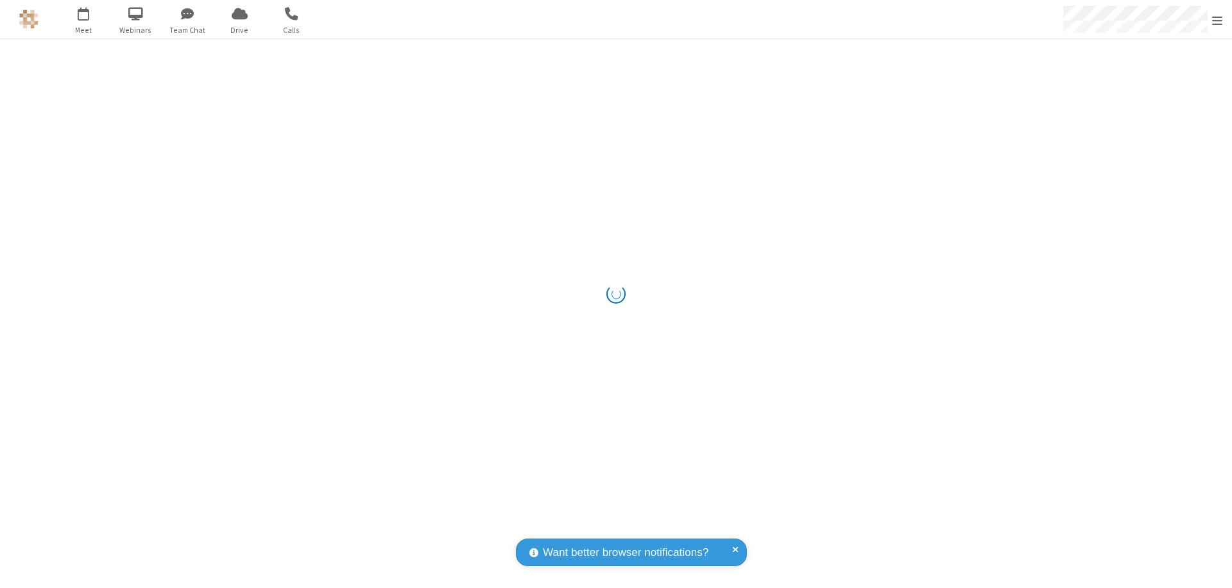 The image size is (1232, 588). What do you see at coordinates (291, 30) in the screenshot?
I see `span: Calls` at bounding box center [291, 30].